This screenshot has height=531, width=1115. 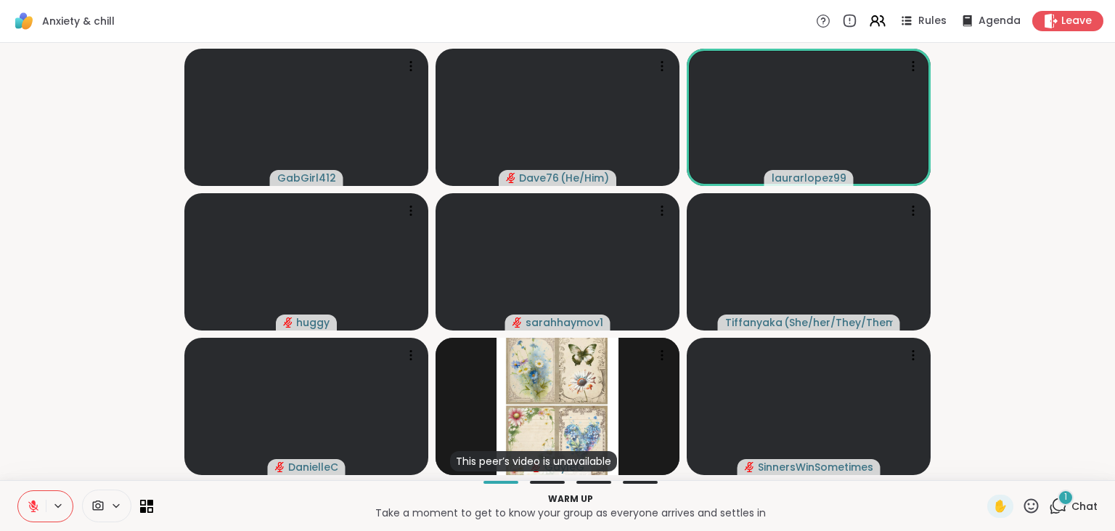 I want to click on img: ShareWell Logomark, so click(x=24, y=21).